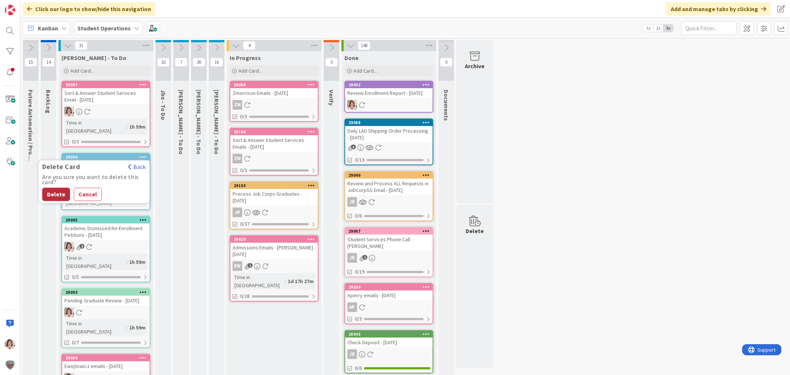 Image resolution: width=790 pixels, height=375 pixels. I want to click on div: Are you sure you want to delete this card?, so click(94, 180).